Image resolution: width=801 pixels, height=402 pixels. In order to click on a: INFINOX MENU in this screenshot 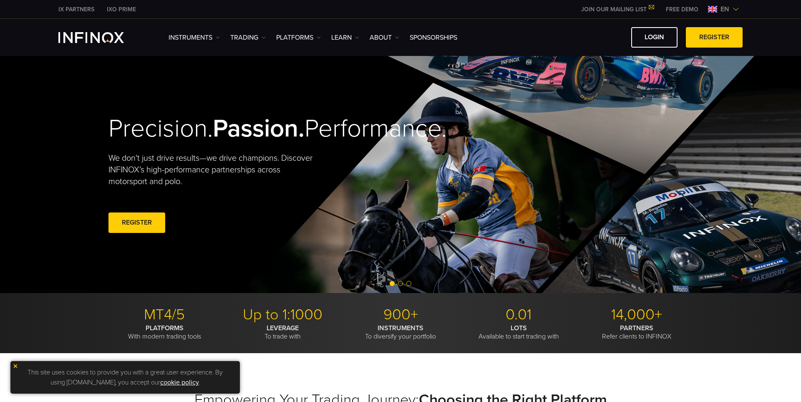, I will do `click(682, 9)`.